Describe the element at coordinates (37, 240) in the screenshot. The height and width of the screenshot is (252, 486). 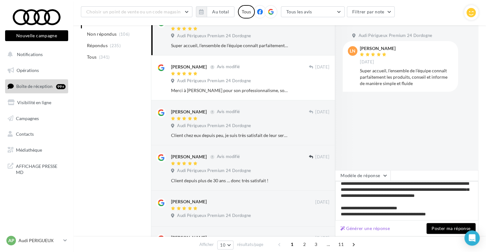
I see `a: AP Audi PERIGUEUX` at that location.